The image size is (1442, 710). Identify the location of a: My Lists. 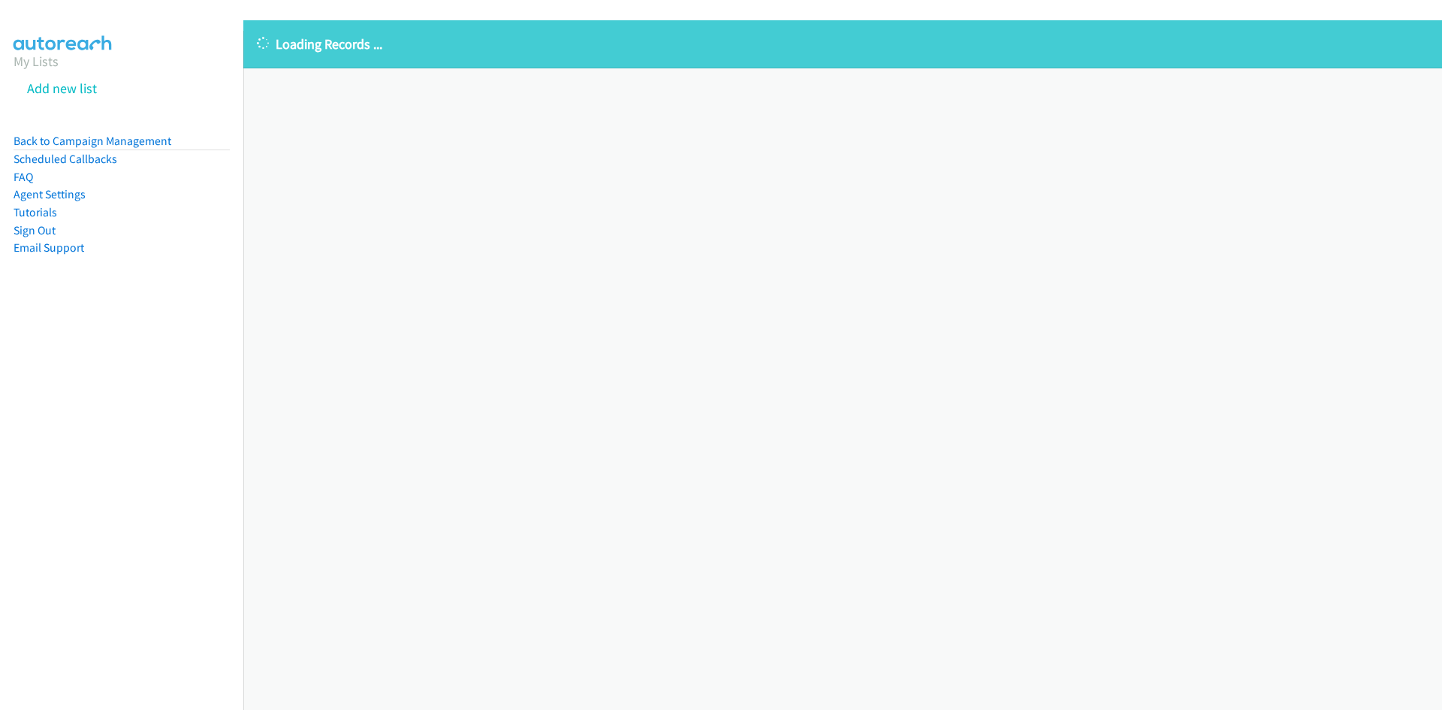
(36, 61).